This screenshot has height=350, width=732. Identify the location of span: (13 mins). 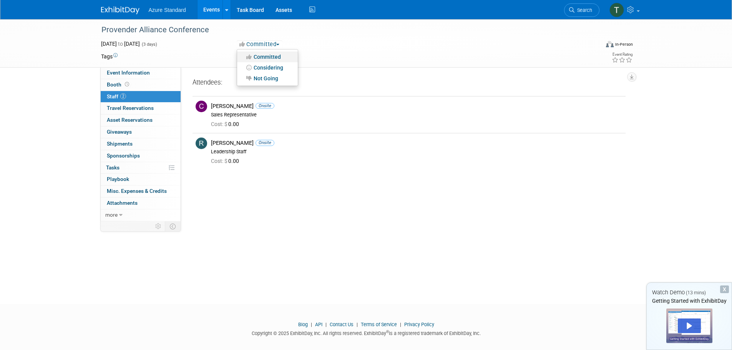
(696, 293).